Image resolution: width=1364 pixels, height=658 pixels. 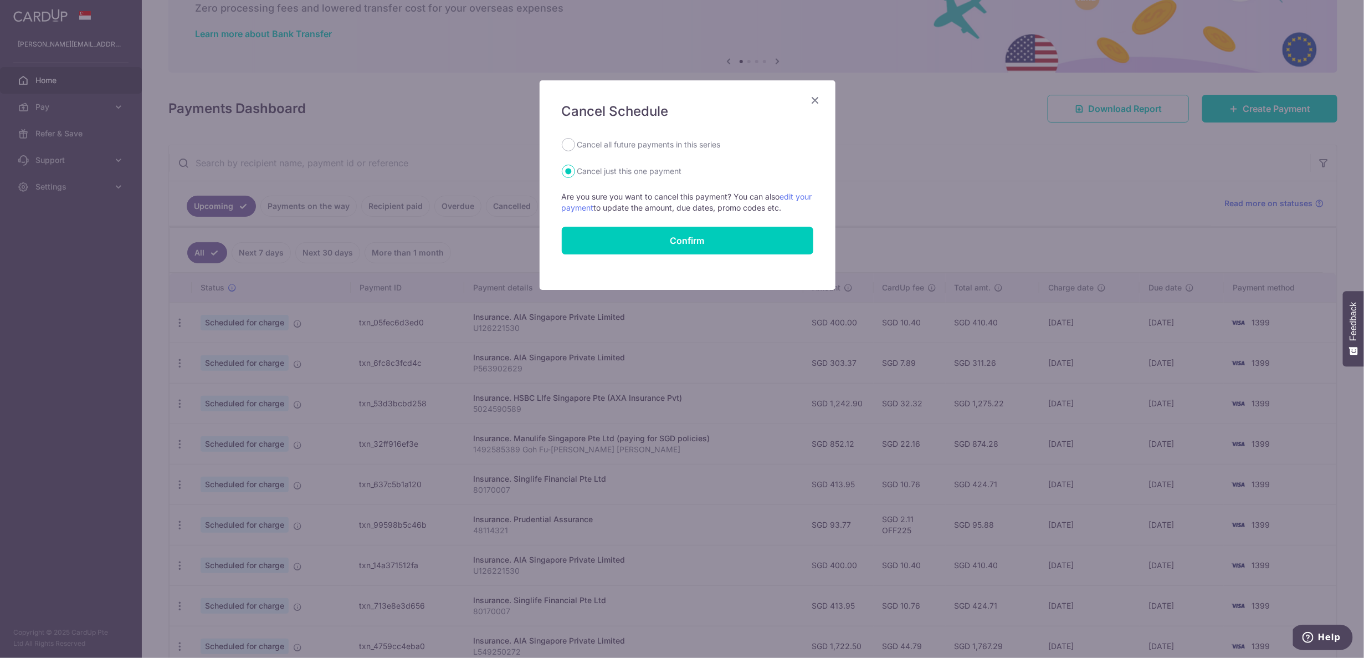 What do you see at coordinates (815, 100) in the screenshot?
I see `button: Close` at bounding box center [815, 100].